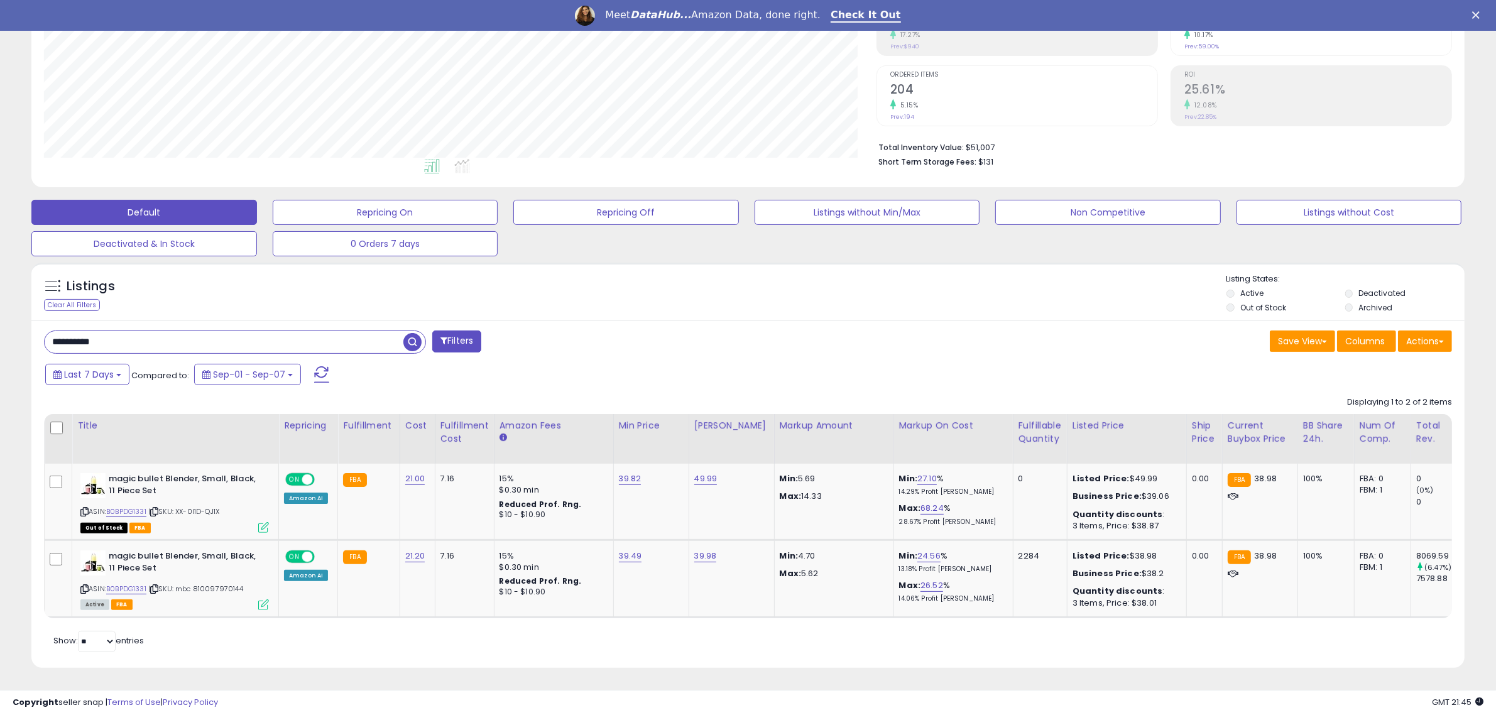 This screenshot has height=715, width=1496. Describe the element at coordinates (1318, 90) in the screenshot. I see `h2: 25.61%` at that location.